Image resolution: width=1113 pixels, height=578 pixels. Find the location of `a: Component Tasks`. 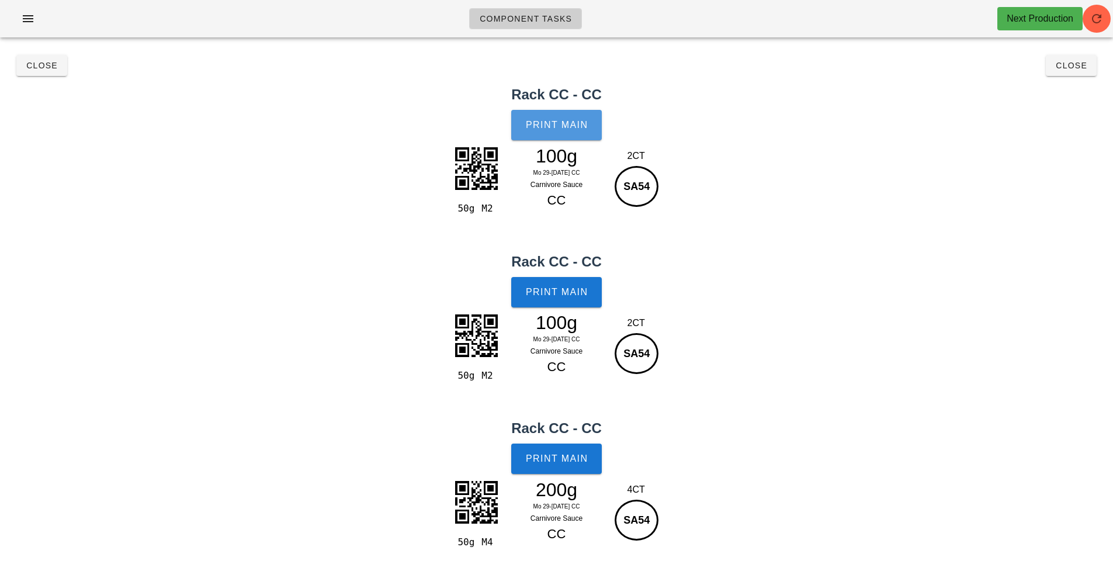

a: Component Tasks is located at coordinates (525, 19).